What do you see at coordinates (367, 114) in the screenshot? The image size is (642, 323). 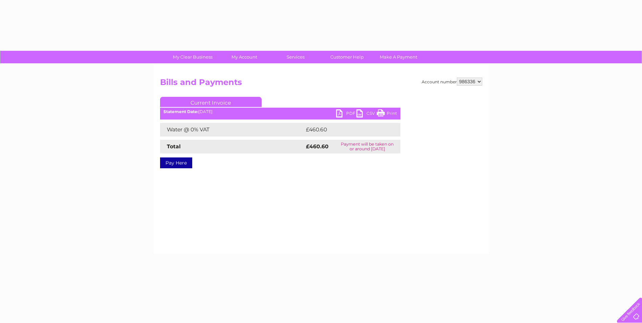 I see `a: CSV` at bounding box center [367, 114].